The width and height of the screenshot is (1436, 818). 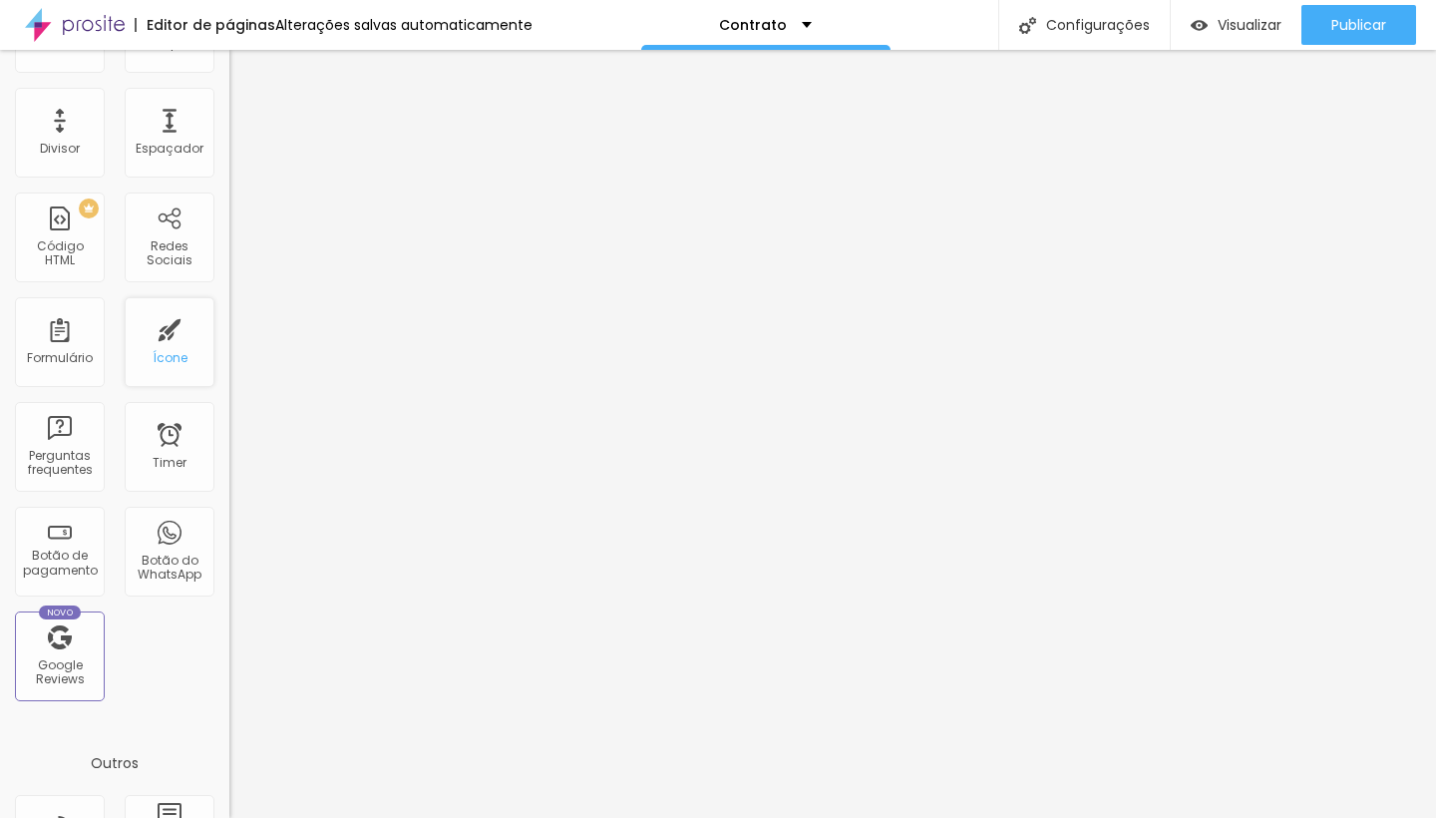 What do you see at coordinates (60, 358) in the screenshot?
I see `div: Formulário` at bounding box center [60, 358].